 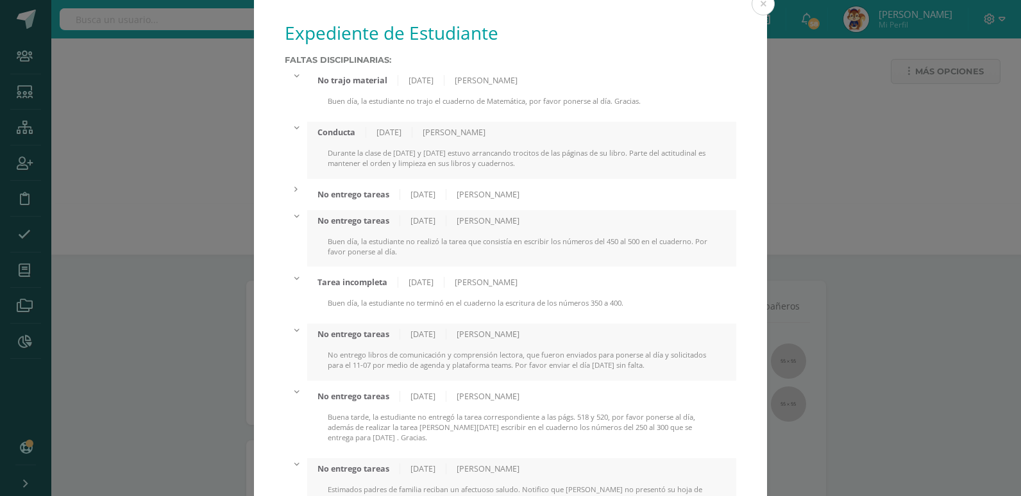 What do you see at coordinates (521, 308) in the screenshot?
I see `div: Buen día, la estudiante no terminó en el cuaderno la escritura de los números 350 a 400.` at bounding box center [521, 308].